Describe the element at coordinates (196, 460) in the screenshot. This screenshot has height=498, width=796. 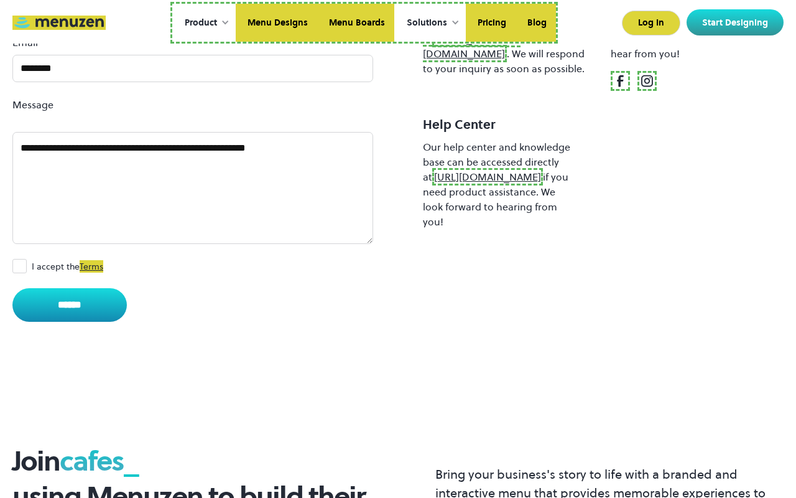
I see `h3: Join` at that location.